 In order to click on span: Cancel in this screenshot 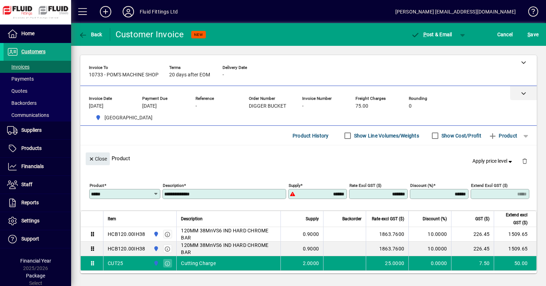, I will do `click(506, 35)`.